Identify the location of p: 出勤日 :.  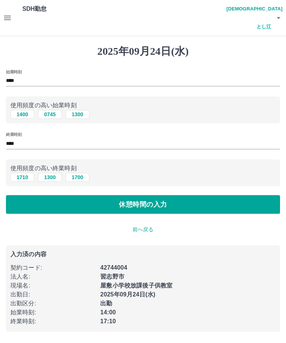
(53, 295).